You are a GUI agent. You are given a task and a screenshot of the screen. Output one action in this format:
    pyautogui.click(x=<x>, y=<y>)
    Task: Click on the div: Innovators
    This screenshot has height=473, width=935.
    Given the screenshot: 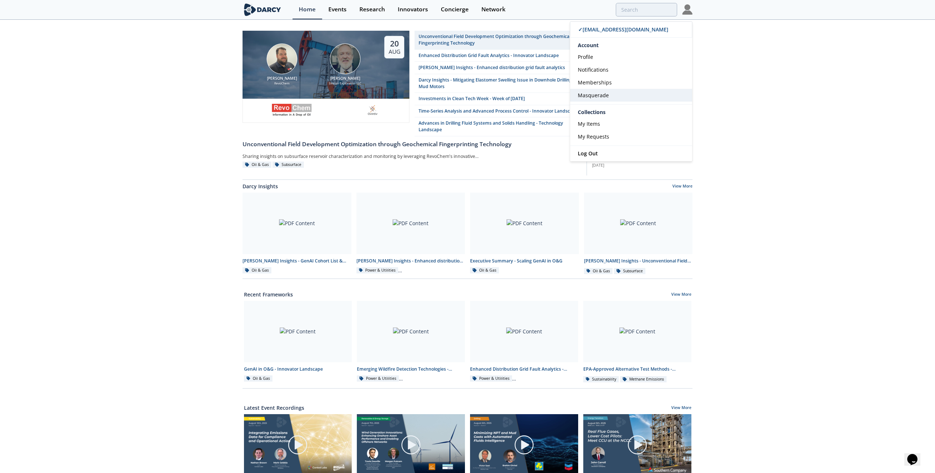 What is the action you would take?
    pyautogui.click(x=413, y=9)
    